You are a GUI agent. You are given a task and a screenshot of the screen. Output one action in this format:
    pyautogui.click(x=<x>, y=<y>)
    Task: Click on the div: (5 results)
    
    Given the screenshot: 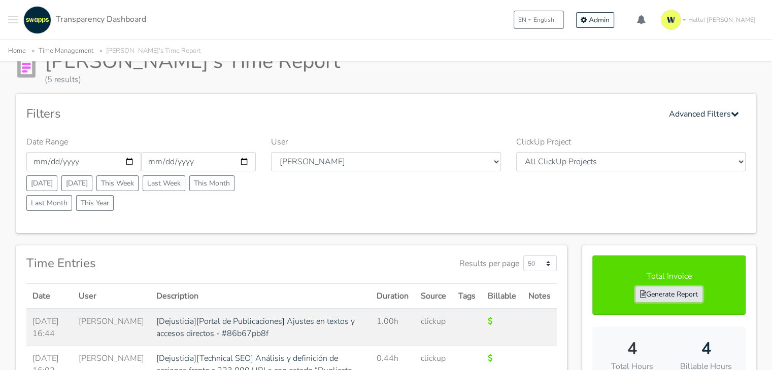 What is the action you would take?
    pyautogui.click(x=192, y=80)
    